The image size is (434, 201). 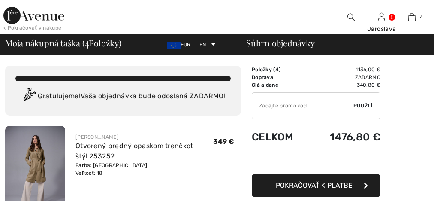 What do you see at coordinates (263, 77) in the screenshot?
I see `font: Doprava` at bounding box center [263, 77].